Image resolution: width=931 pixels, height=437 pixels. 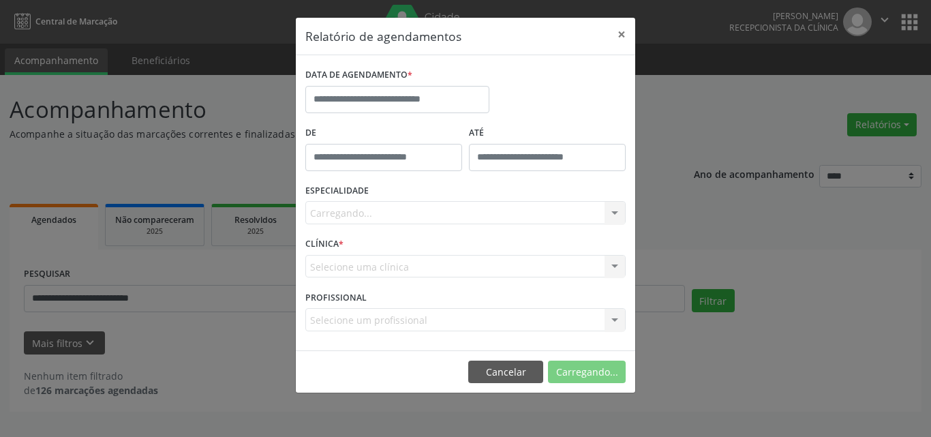 I want to click on h5: Relatório de agendamentos, so click(x=383, y=36).